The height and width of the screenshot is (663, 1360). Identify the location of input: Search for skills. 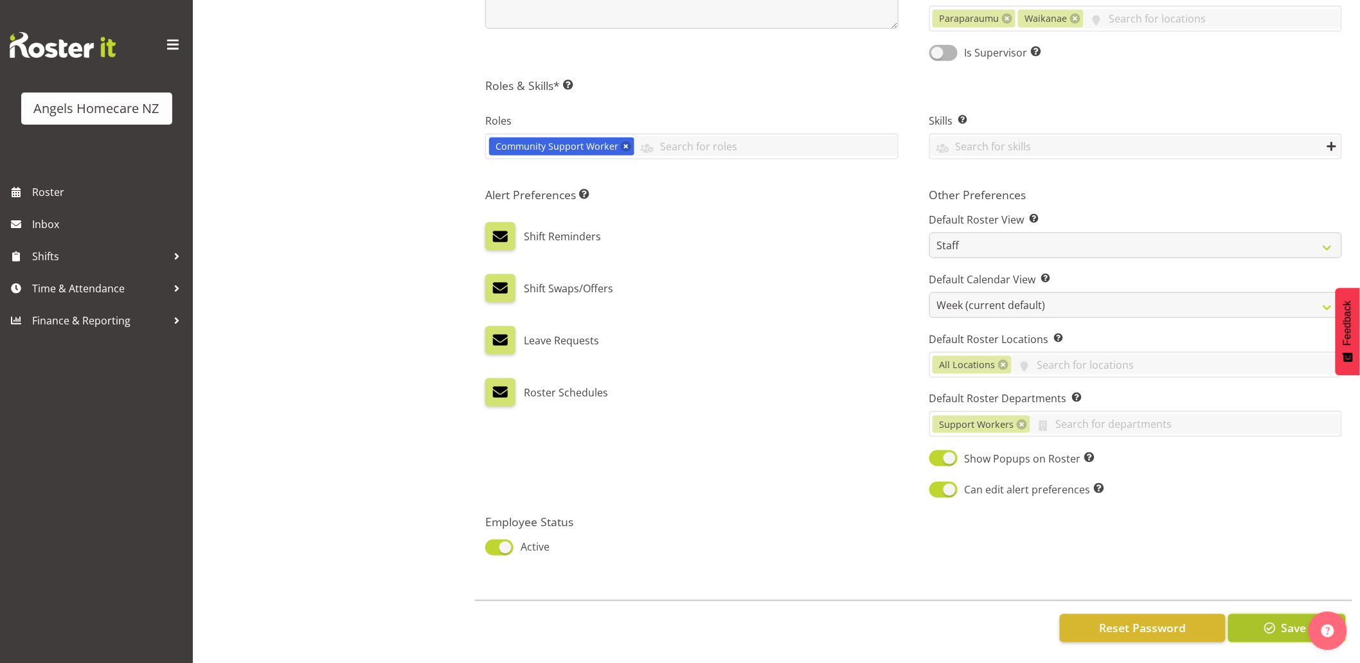
(1135, 146).